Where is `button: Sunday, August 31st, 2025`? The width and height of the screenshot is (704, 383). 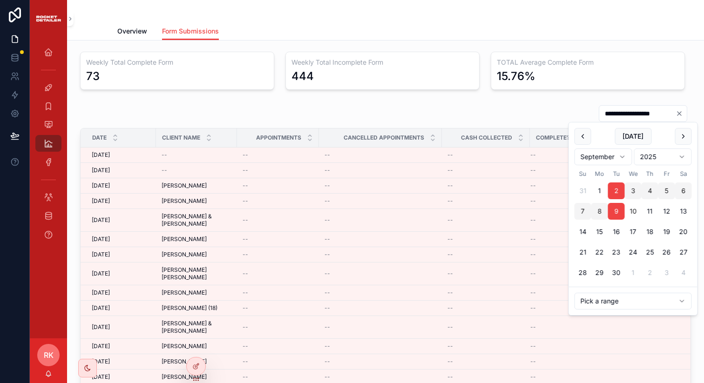 button: Sunday, August 31st, 2025 is located at coordinates (583, 191).